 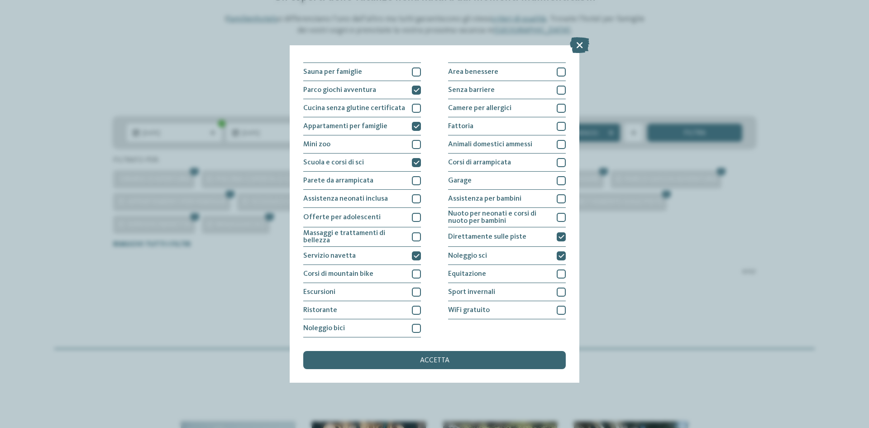 What do you see at coordinates (471, 90) in the screenshot?
I see `span: Senza barriere` at bounding box center [471, 90].